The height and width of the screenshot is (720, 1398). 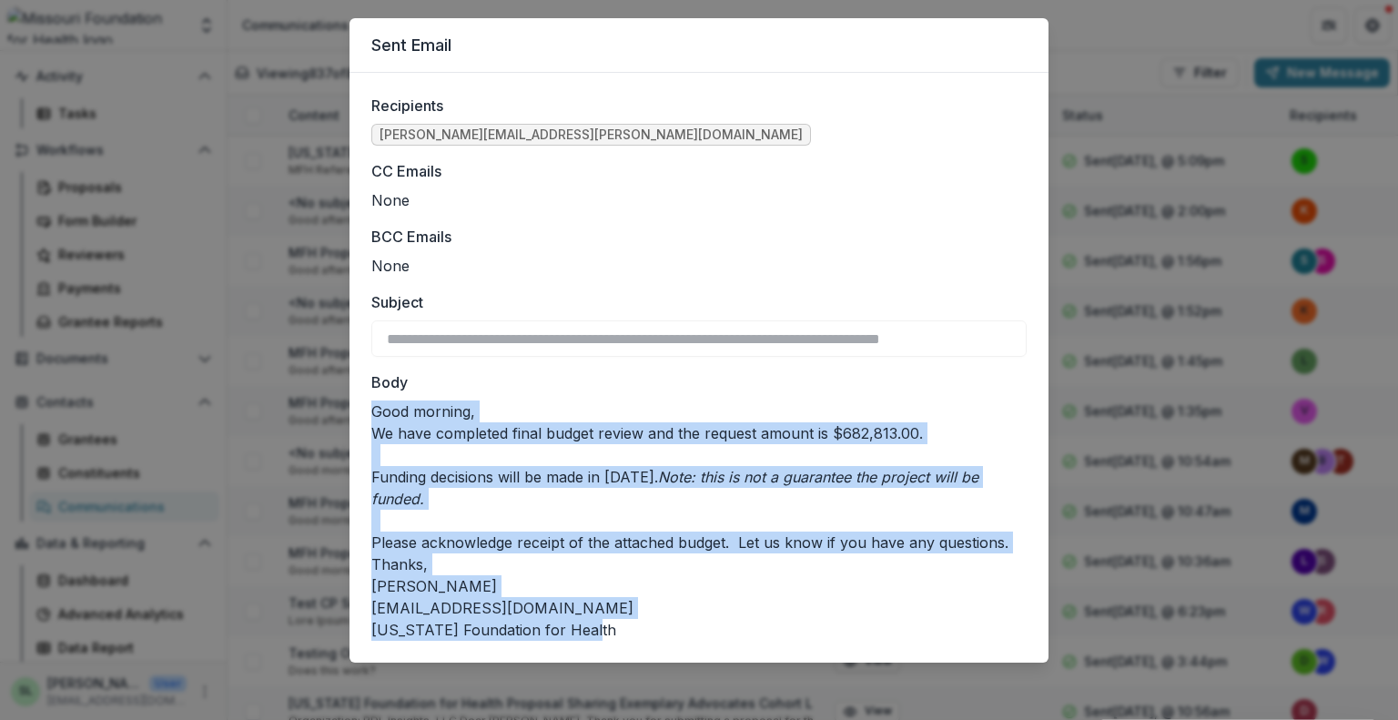 I want to click on label: Subject, so click(x=694, y=302).